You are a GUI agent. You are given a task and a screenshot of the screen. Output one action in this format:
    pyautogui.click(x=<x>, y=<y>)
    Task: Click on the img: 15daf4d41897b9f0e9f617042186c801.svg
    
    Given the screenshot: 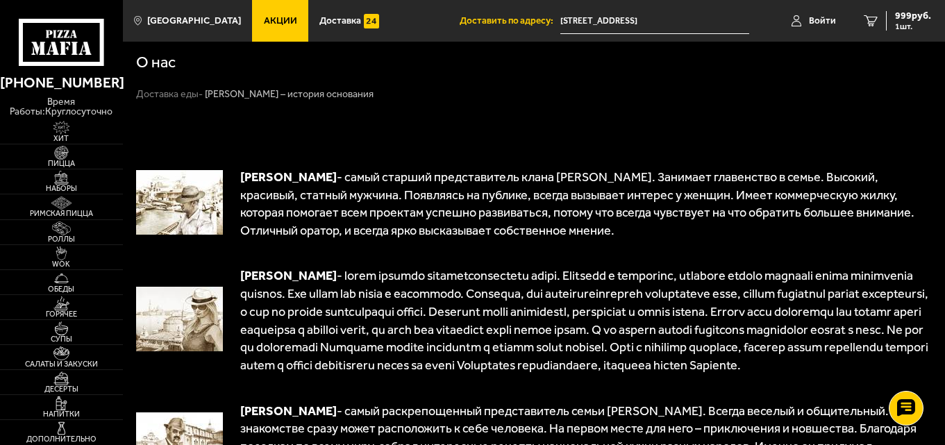 What is the action you would take?
    pyautogui.click(x=371, y=21)
    